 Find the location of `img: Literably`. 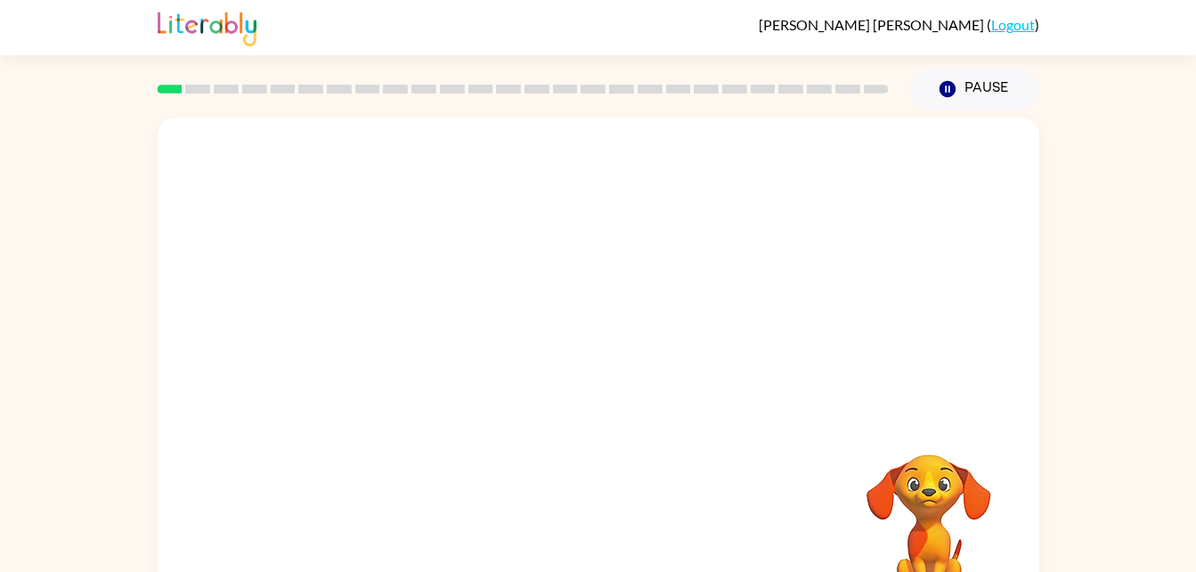

img: Literably is located at coordinates (207, 27).